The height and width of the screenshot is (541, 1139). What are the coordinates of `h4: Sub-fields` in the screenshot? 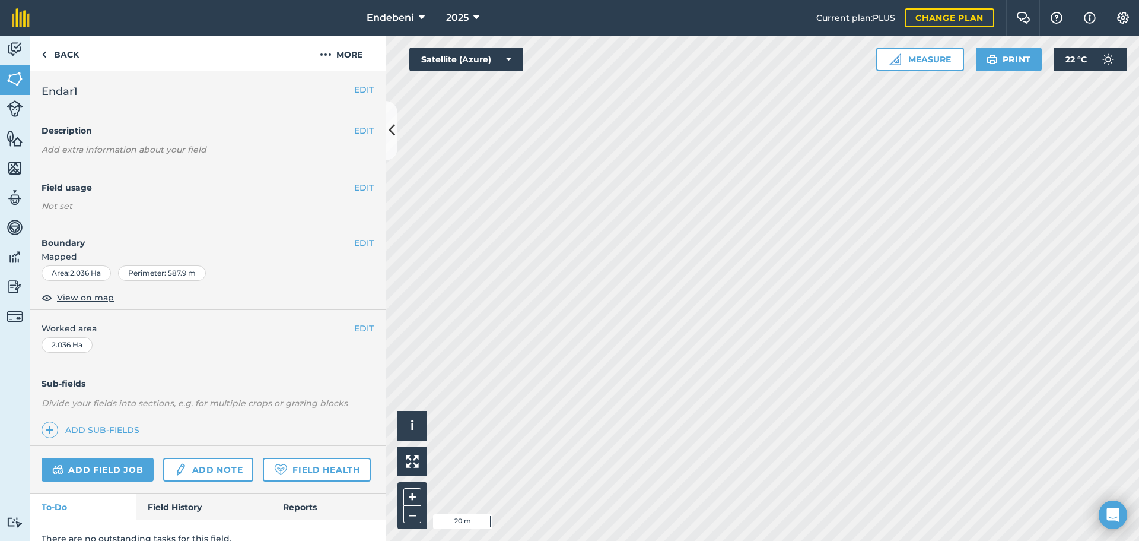 It's located at (208, 383).